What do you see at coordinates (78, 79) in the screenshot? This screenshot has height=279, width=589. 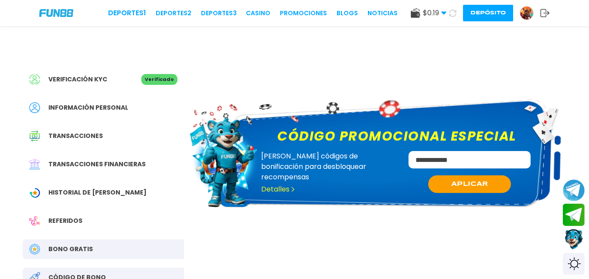 I see `span: Verificación KYC` at bounding box center [78, 79].